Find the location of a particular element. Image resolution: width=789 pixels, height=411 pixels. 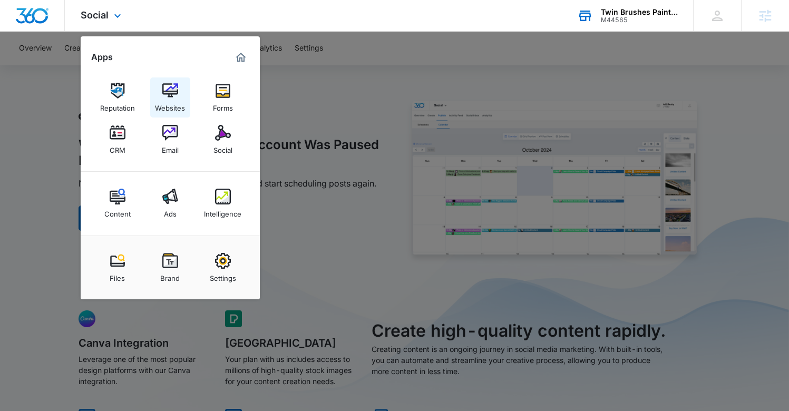

div: Social is located at coordinates (223, 148).